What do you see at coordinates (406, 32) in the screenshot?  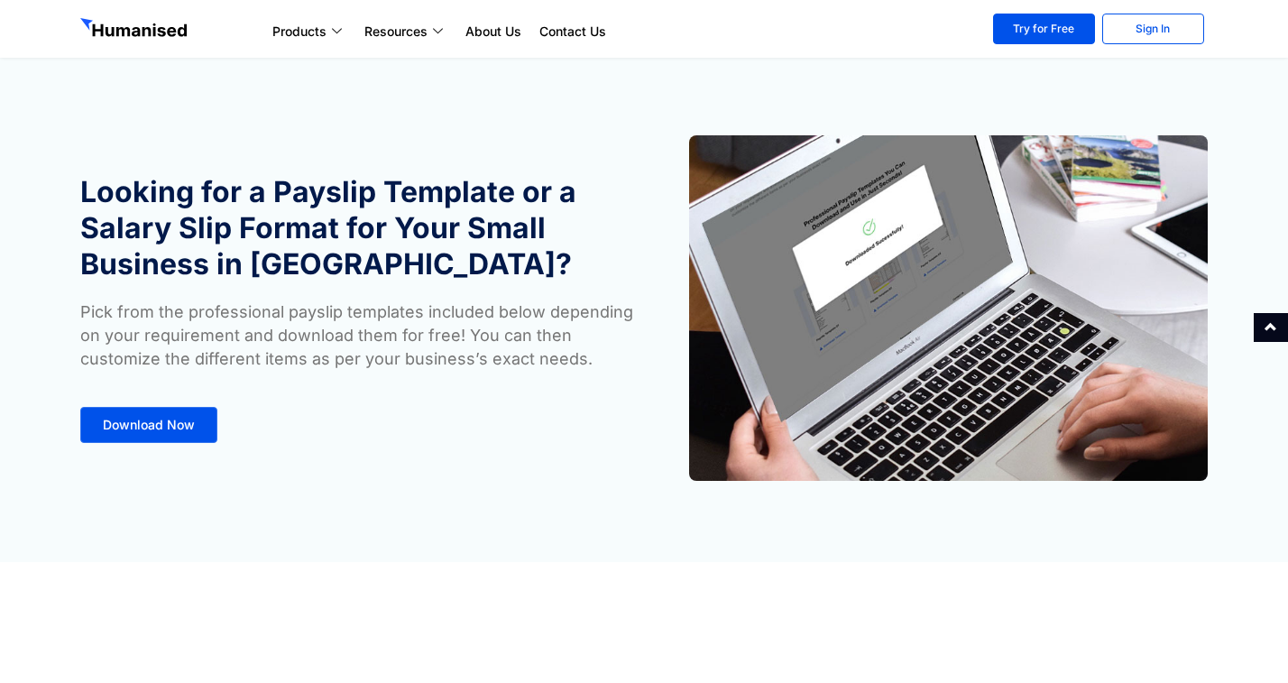 I see `a: Resources` at bounding box center [406, 32].